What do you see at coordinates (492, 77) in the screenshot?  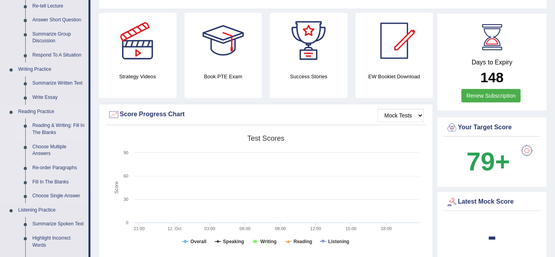 I see `b: 148` at bounding box center [492, 77].